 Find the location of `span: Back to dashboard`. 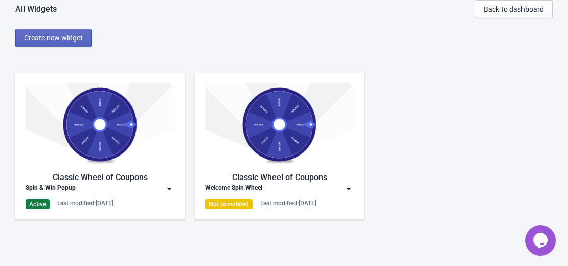

span: Back to dashboard is located at coordinates (514, 9).